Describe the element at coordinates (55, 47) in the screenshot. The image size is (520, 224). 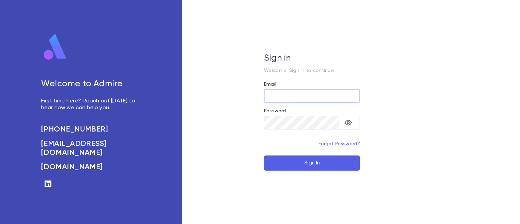
I see `img: logo` at that location.